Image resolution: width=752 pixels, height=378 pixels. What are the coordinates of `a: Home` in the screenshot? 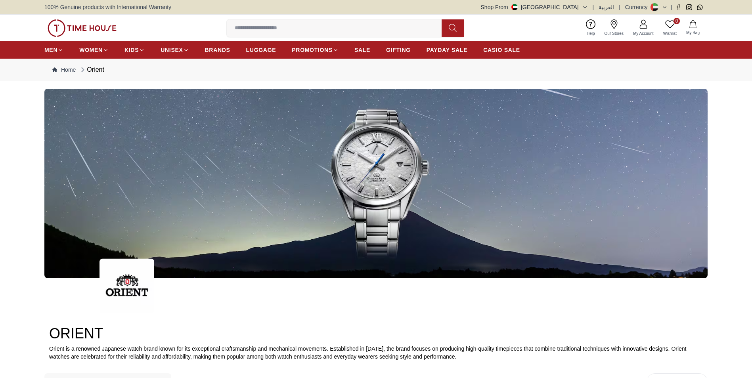 It's located at (64, 70).